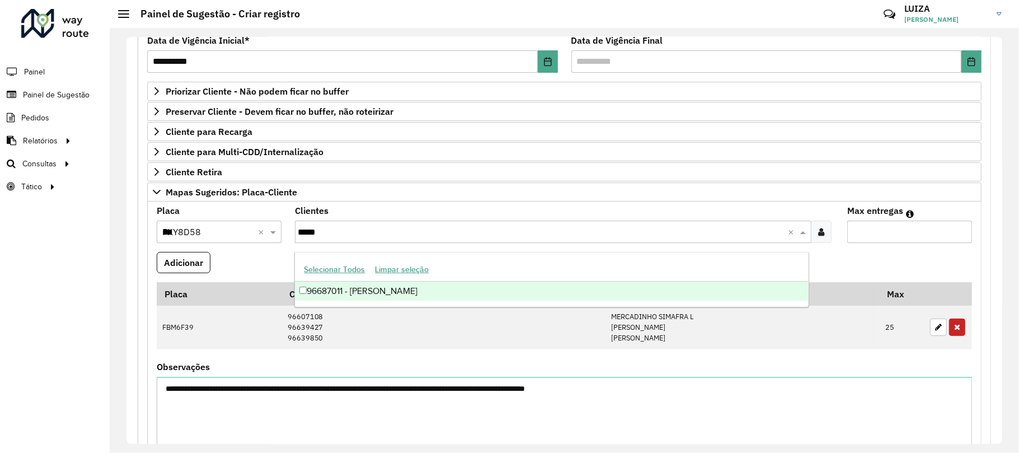  I want to click on a: Cliente Retira, so click(564, 172).